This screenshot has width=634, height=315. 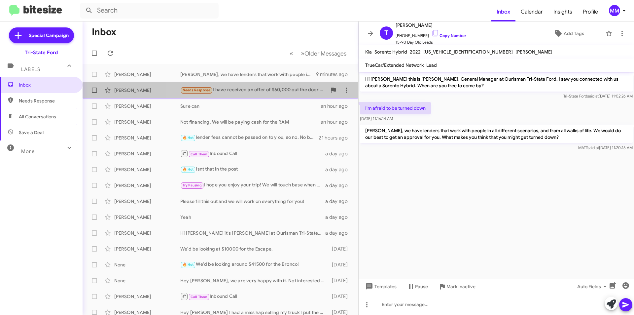 I want to click on a: Copy Number, so click(x=449, y=35).